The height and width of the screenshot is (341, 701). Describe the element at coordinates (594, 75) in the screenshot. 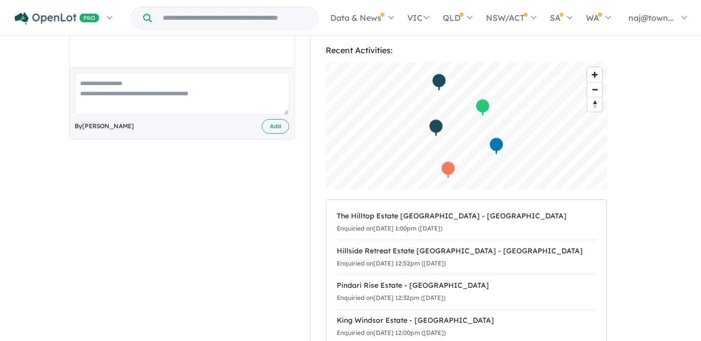

I see `span: Zoom in` at that location.